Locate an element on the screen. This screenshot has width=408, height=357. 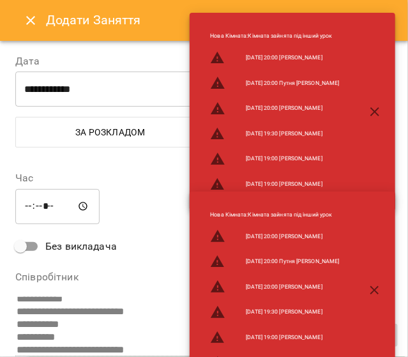
span: Без викладача is located at coordinates (81, 247).